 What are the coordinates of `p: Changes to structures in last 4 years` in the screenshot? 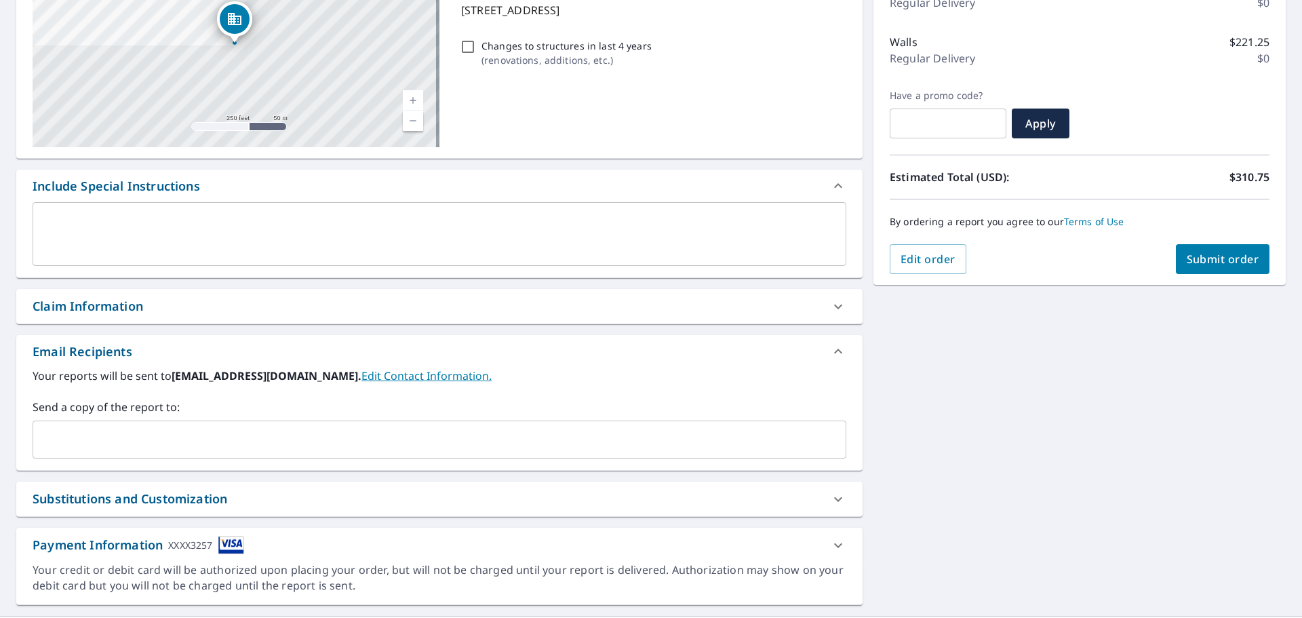 It's located at (566, 45).